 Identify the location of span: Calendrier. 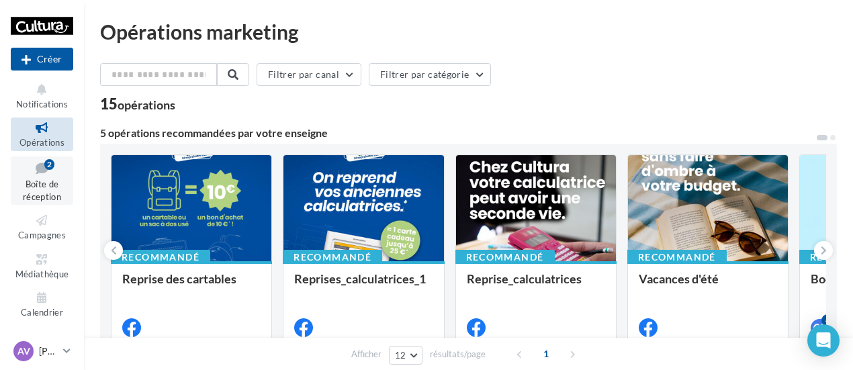
(42, 312).